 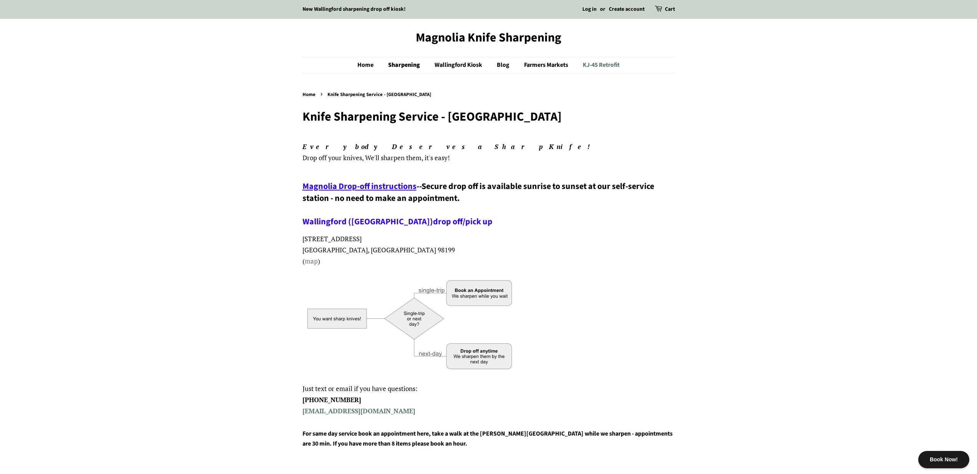 What do you see at coordinates (598, 65) in the screenshot?
I see `a: KJ-45 Retrofit` at bounding box center [598, 65].